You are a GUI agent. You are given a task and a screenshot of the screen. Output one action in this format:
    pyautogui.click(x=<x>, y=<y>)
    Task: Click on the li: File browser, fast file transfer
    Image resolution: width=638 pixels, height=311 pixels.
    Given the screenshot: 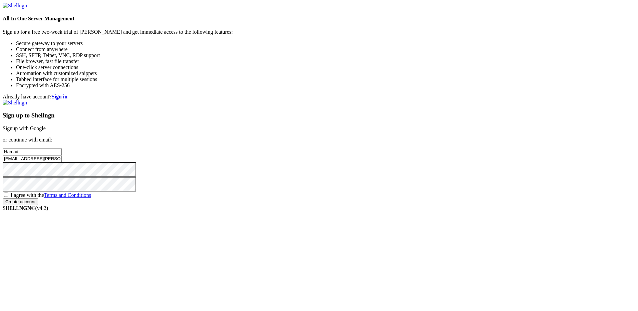 What is the action you would take?
    pyautogui.click(x=326, y=61)
    